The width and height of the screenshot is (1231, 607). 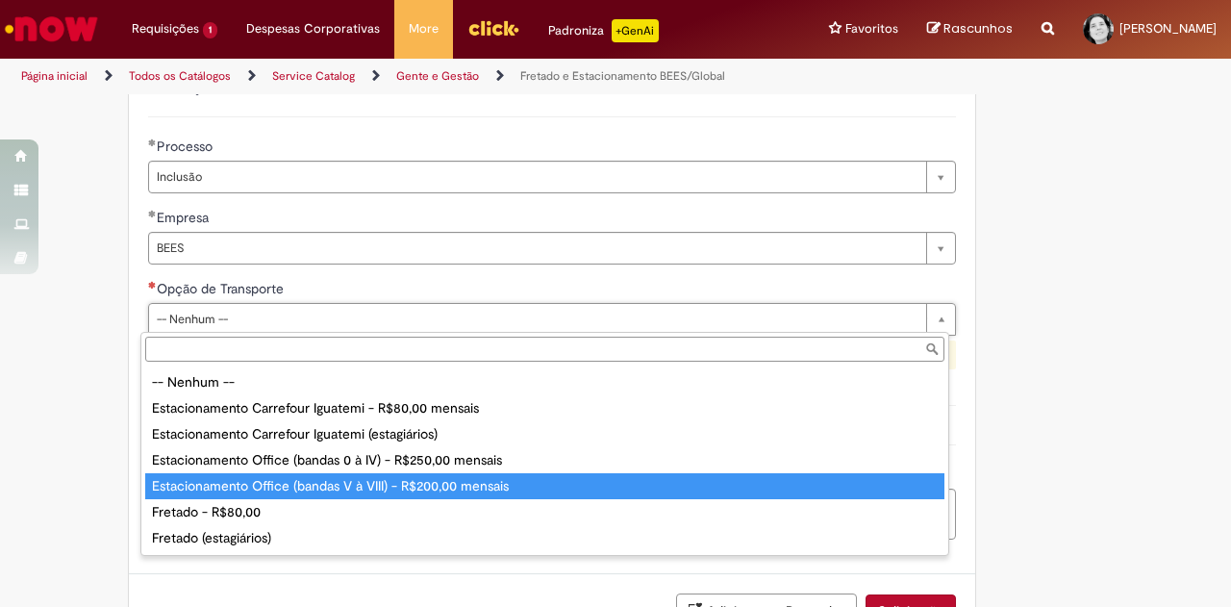 What do you see at coordinates (544, 434) in the screenshot?
I see `div: Estacionamento Carrefour Iguatemi (estagiários)` at bounding box center [544, 434].